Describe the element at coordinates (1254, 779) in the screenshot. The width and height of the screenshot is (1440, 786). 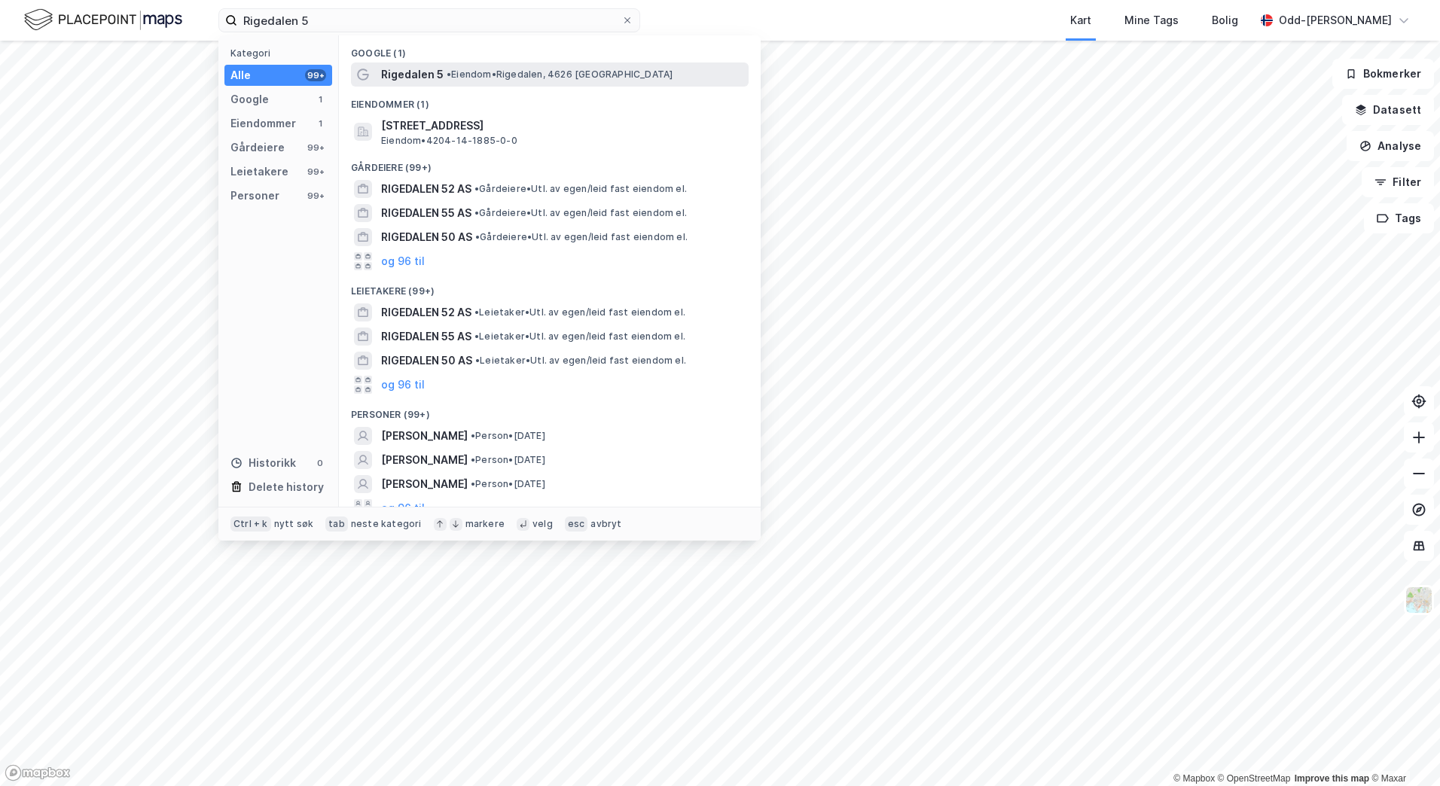
I see `a: OpenStreetMap` at that location.